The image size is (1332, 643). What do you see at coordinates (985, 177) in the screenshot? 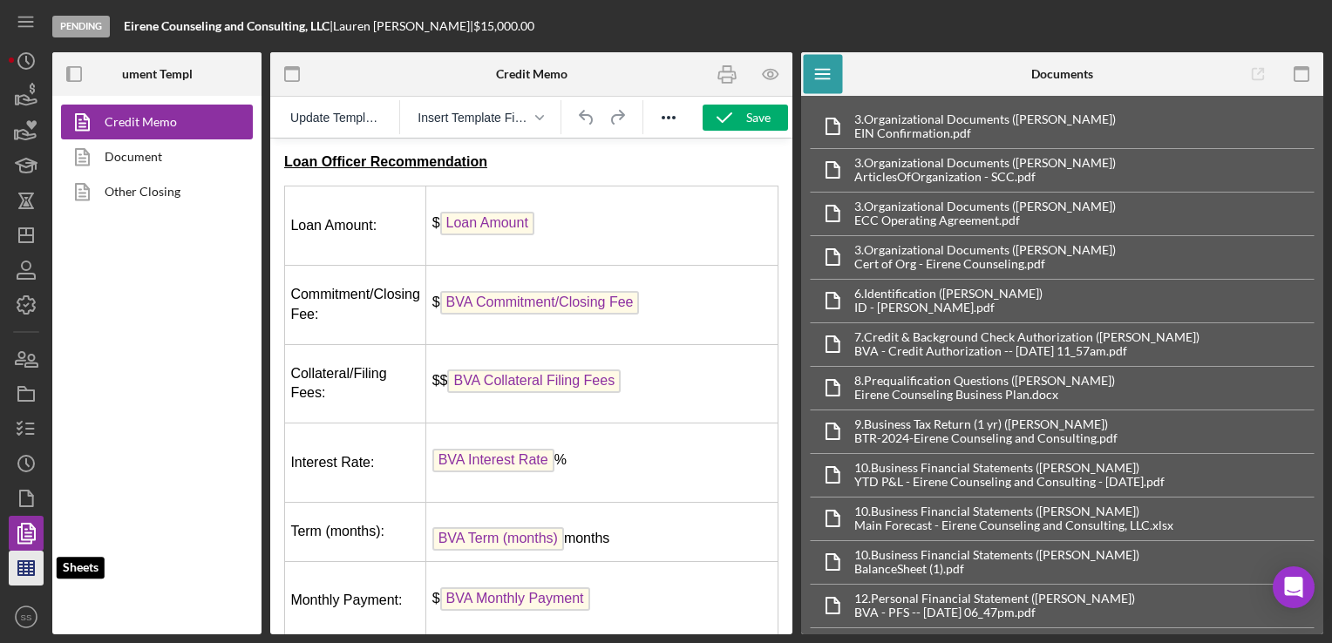
I see `div: ArticlesOfOrganization - SCC.pdf` at bounding box center [985, 177].